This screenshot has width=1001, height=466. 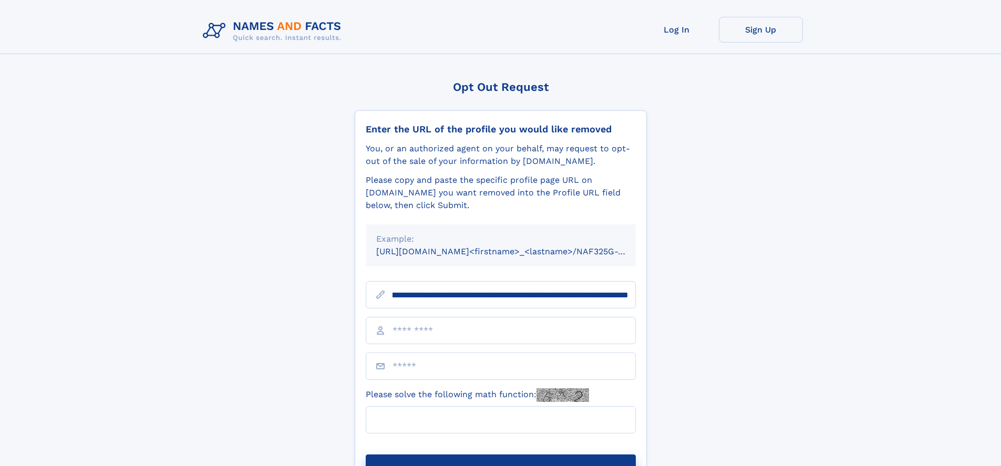 What do you see at coordinates (501, 129) in the screenshot?
I see `div: Enter the URL of the profile you would like removed` at bounding box center [501, 129].